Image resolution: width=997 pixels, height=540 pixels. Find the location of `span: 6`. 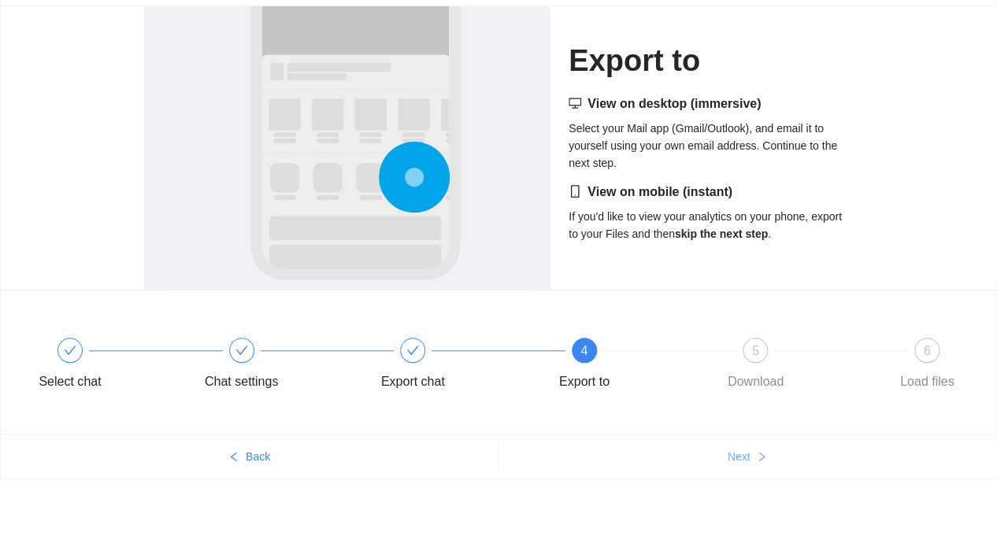

span: 6 is located at coordinates (927, 350).